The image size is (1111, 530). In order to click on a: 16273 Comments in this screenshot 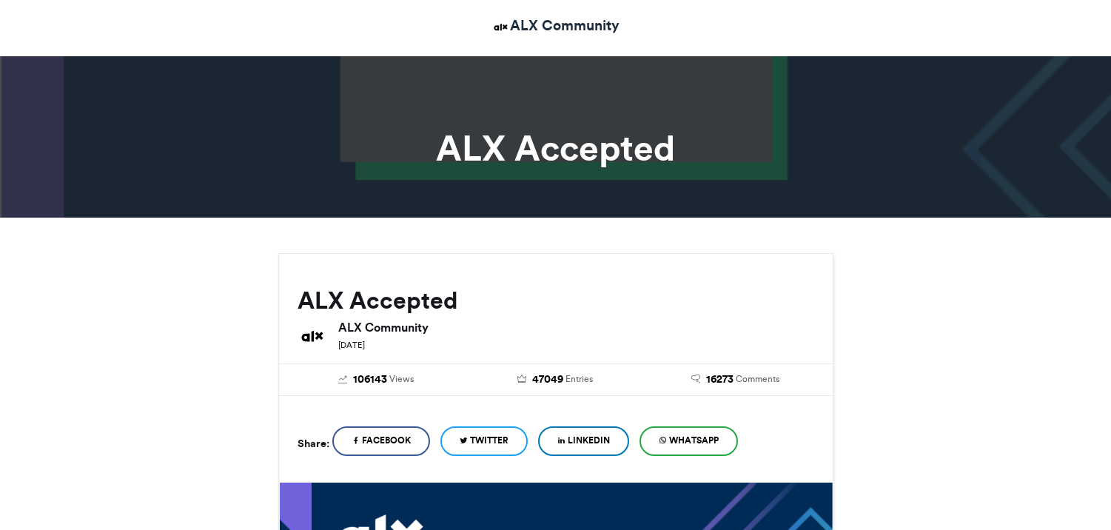, I will do `click(735, 380)`.